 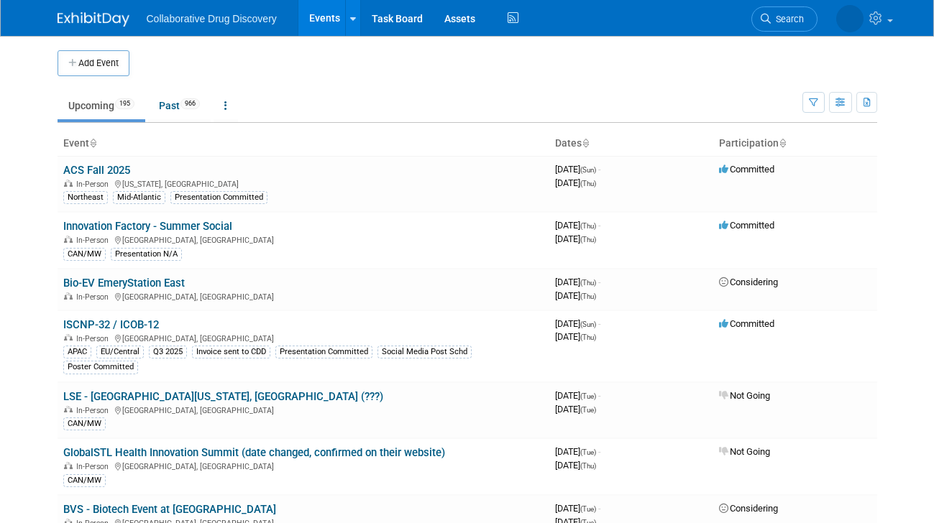 I want to click on div: EU/Central, so click(x=120, y=352).